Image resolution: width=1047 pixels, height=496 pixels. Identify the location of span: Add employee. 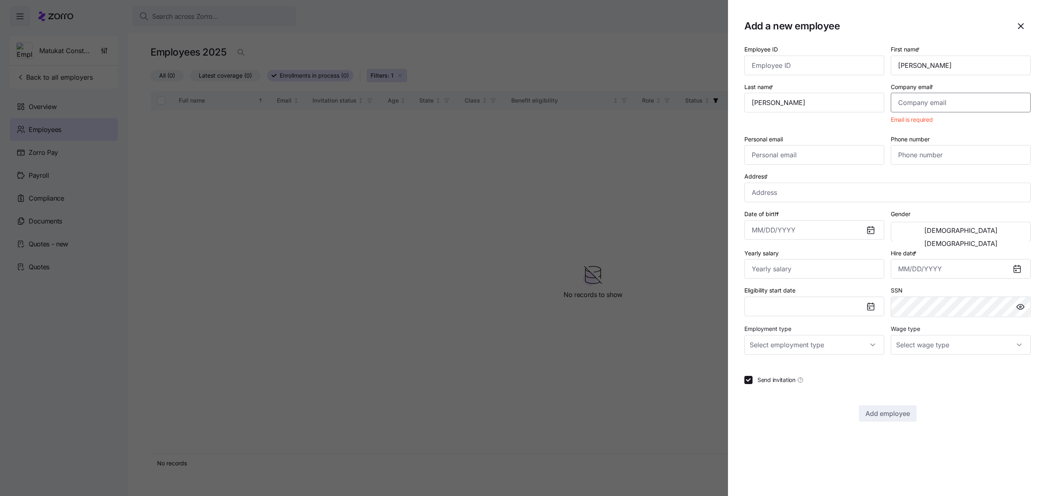
(887, 414).